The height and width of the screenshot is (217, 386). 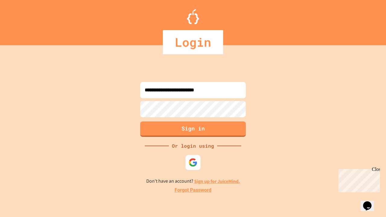 What do you see at coordinates (217, 181) in the screenshot?
I see `a: Sign up for JuiceMind.` at bounding box center [217, 181].